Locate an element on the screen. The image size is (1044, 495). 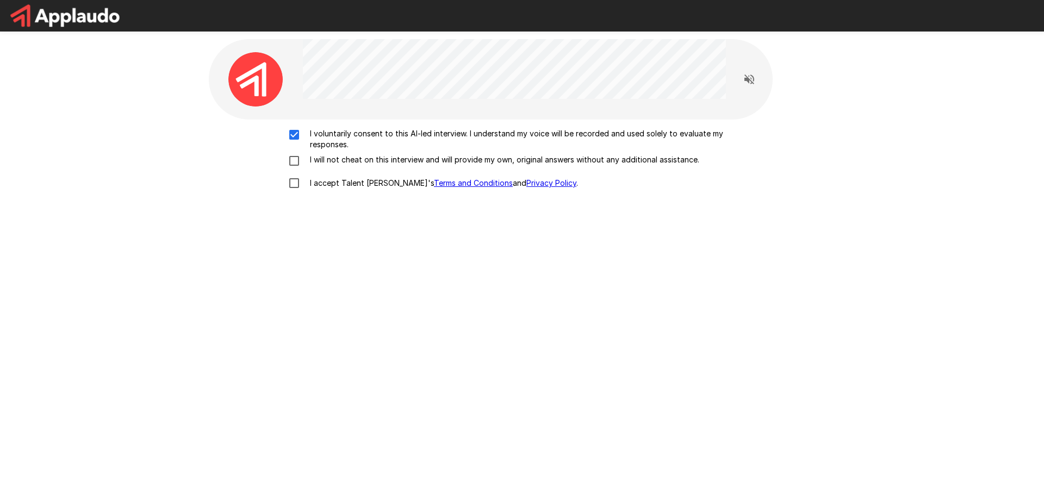
p: I voluntarily consent to this AI-led interview. I understand my voice will be recorded and used s... is located at coordinates (533, 139).